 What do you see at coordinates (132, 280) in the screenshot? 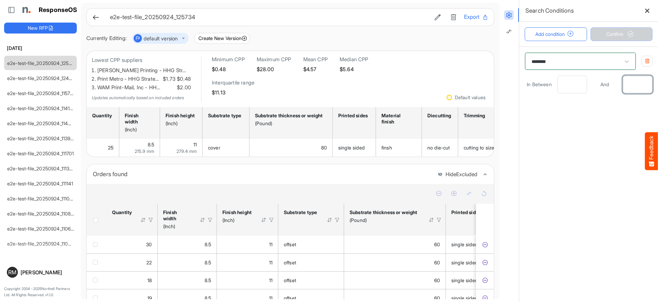
I see `td: 18 is template cell Column Header httpsnorthellcomontologiesmapping-rulesorderhasquantity` at bounding box center [132, 280].